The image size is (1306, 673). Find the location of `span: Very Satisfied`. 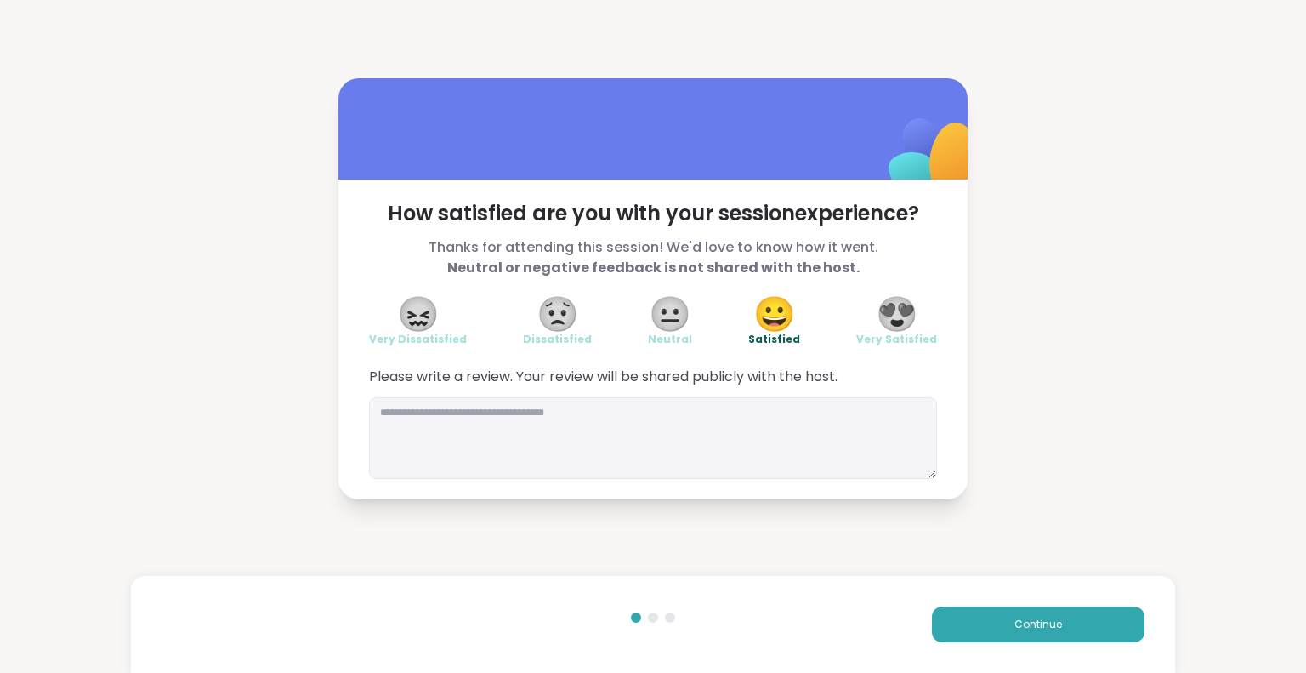

span: Very Satisfied is located at coordinates (896, 339).